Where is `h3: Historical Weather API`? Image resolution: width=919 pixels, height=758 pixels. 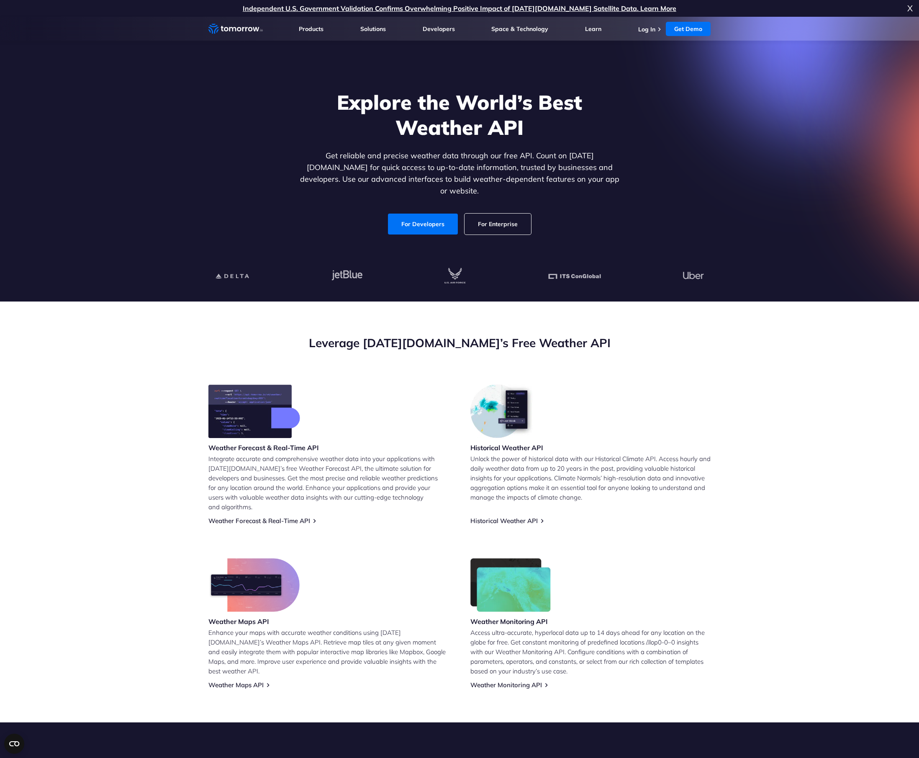
h3: Historical Weather API is located at coordinates (507, 447).